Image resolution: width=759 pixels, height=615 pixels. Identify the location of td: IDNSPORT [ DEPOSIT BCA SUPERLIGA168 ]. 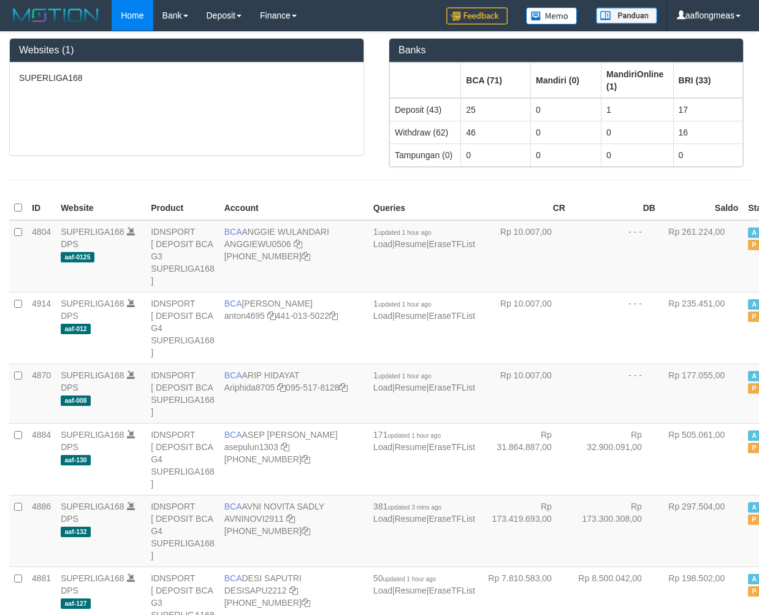
(183, 393).